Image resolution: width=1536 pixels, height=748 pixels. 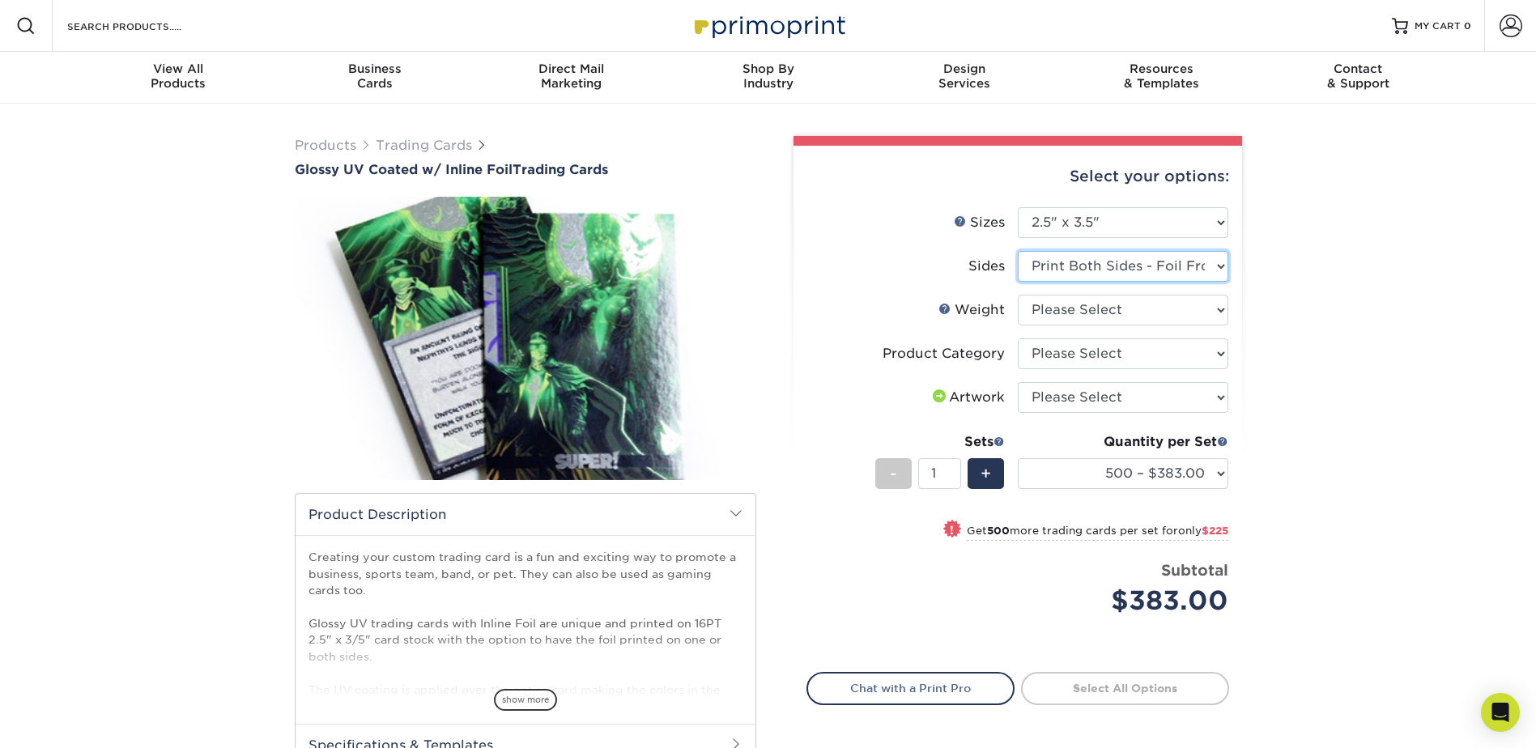 What do you see at coordinates (1358, 78) in the screenshot?
I see `a: Contact& Support` at bounding box center [1358, 78].